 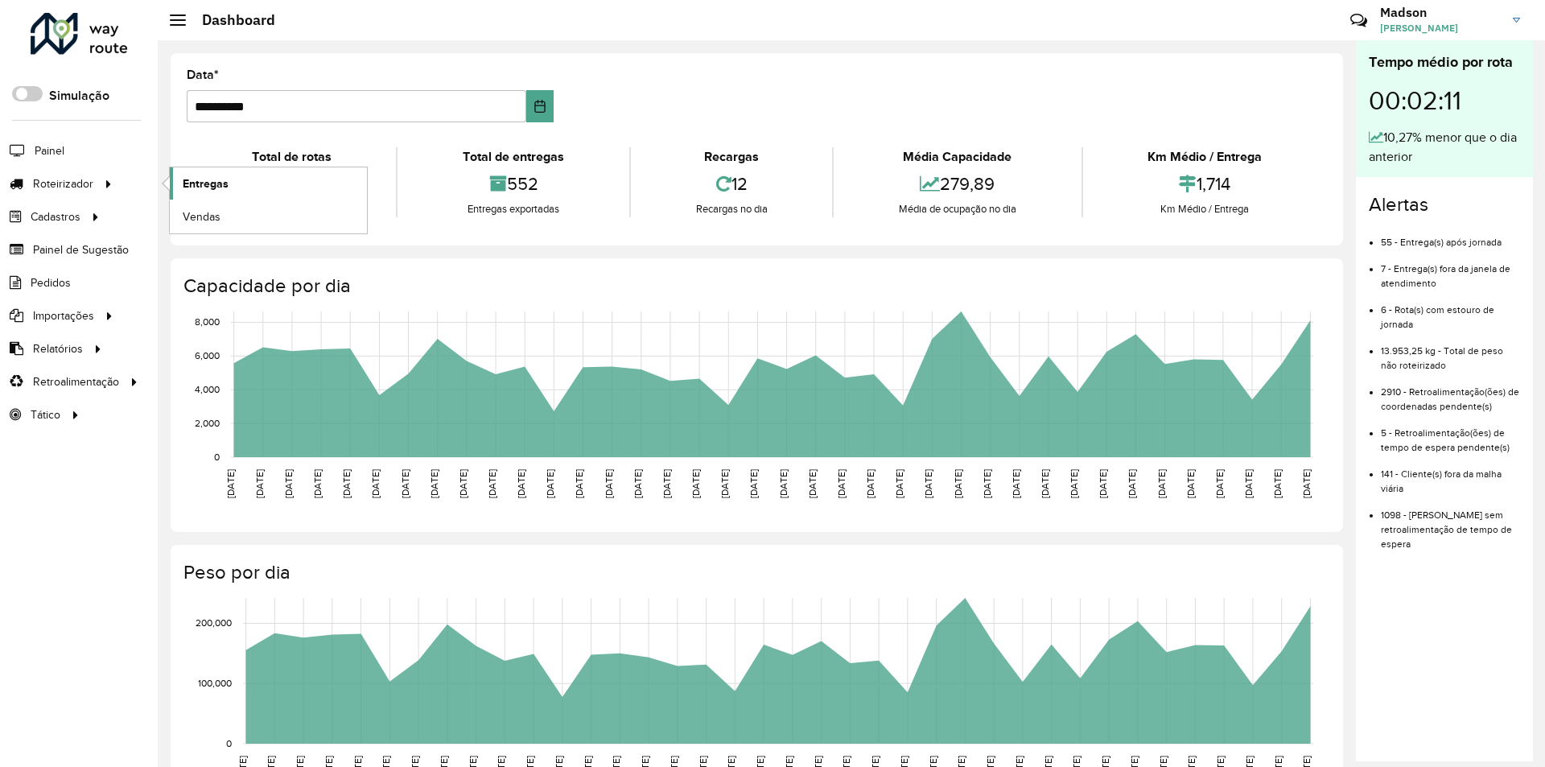 I want to click on div: 12, so click(x=731, y=183).